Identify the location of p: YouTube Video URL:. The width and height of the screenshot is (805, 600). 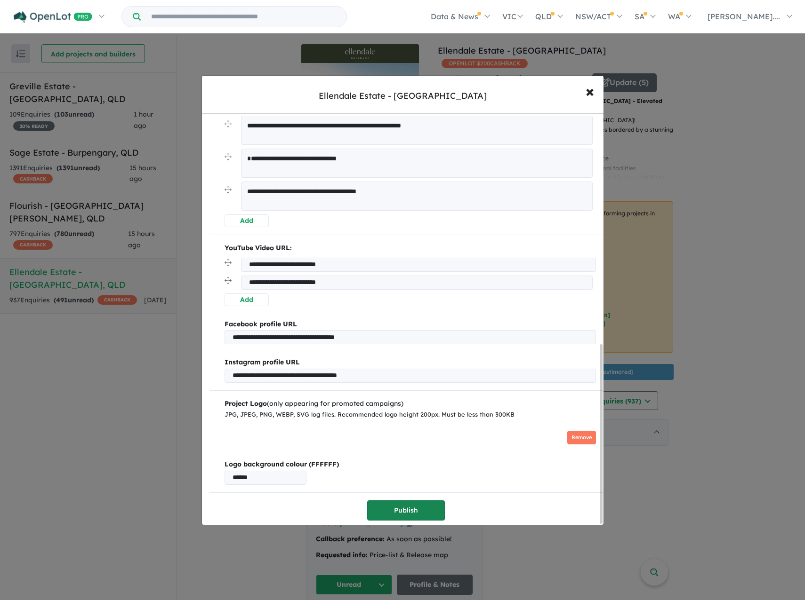
(410, 248).